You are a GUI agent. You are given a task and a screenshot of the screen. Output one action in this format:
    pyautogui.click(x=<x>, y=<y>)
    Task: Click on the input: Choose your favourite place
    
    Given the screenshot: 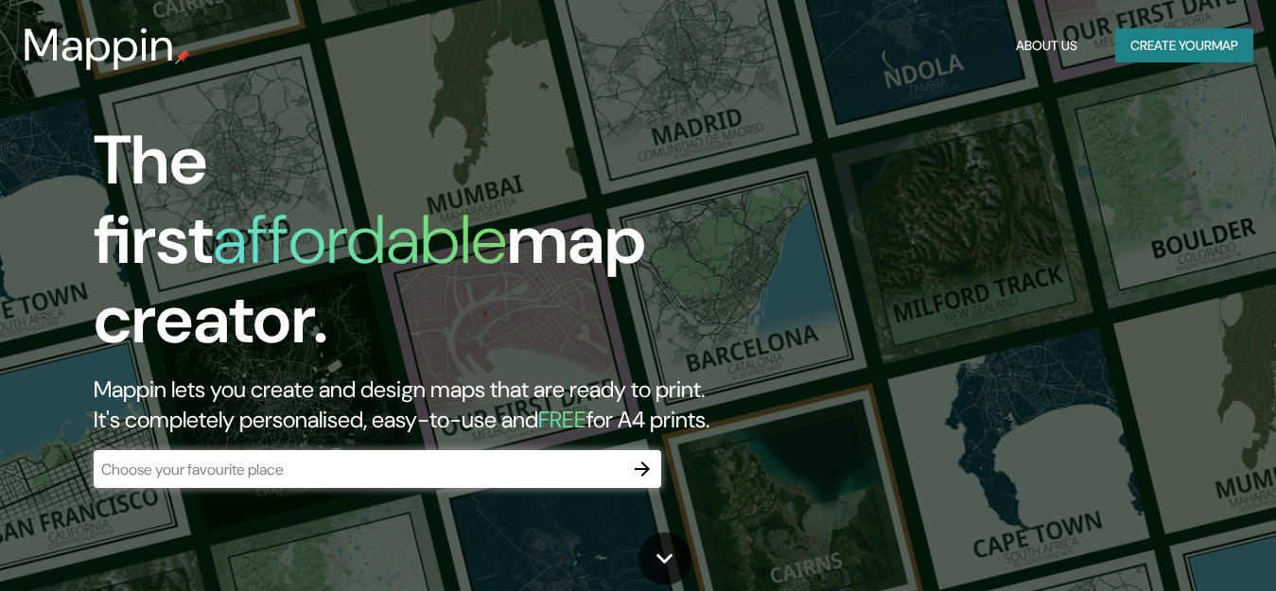 What is the action you would take?
    pyautogui.click(x=358, y=469)
    